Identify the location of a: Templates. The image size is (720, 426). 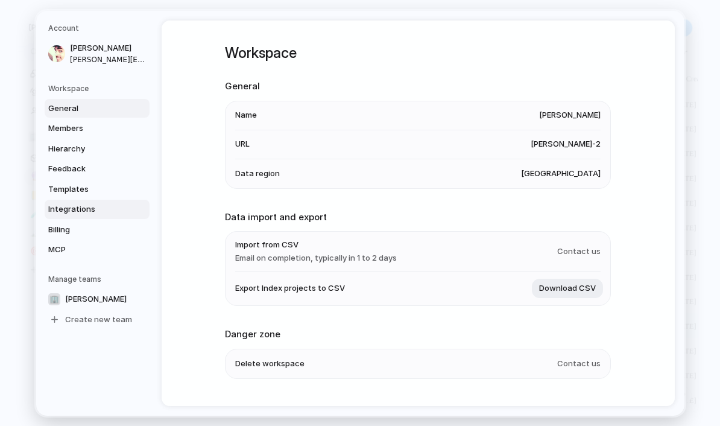
(97, 189).